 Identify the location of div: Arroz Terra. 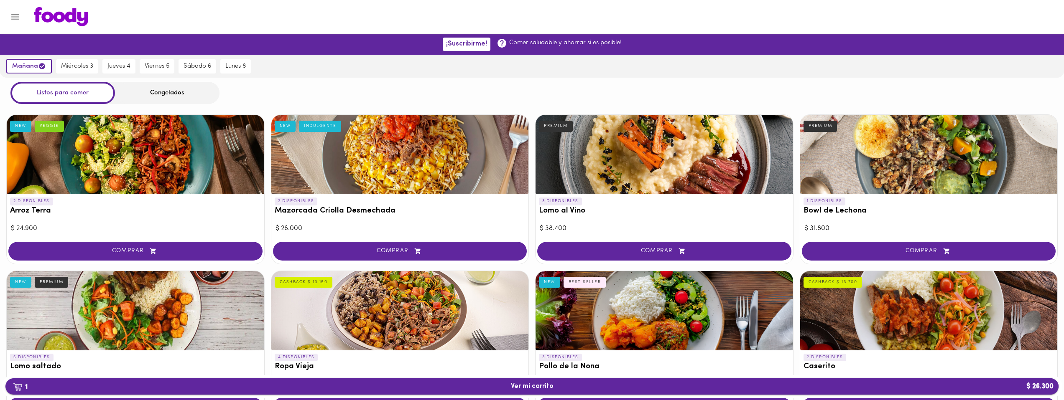
(135, 155).